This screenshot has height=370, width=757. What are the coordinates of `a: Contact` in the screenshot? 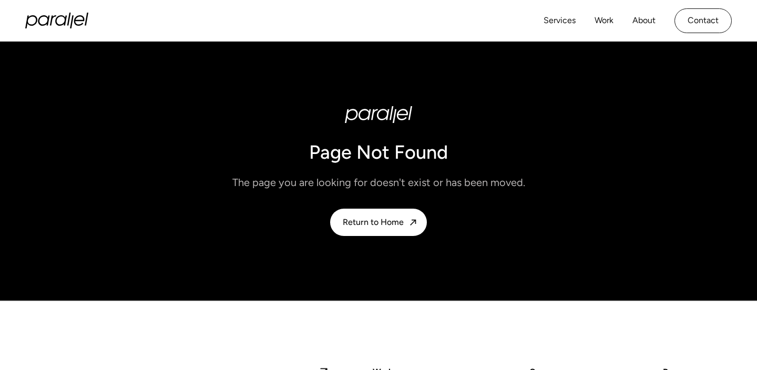 It's located at (702, 20).